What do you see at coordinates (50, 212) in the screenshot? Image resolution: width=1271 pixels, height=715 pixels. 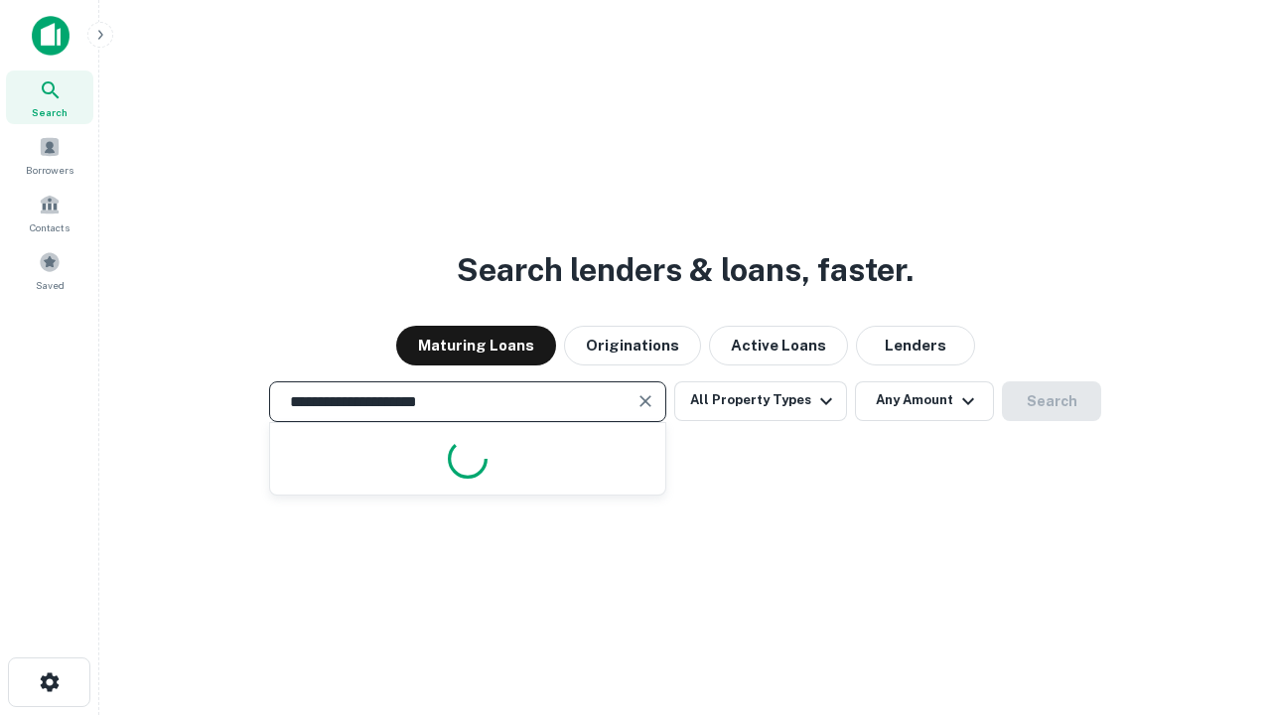 I see `div: Contacts` at bounding box center [50, 212].